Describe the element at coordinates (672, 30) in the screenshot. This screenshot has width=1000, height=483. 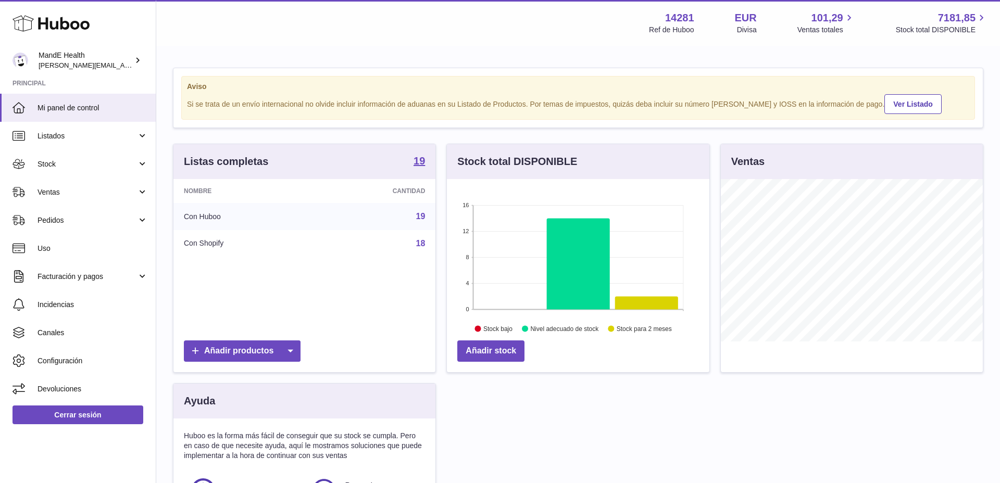
I see `div: Ref de Huboo` at that location.